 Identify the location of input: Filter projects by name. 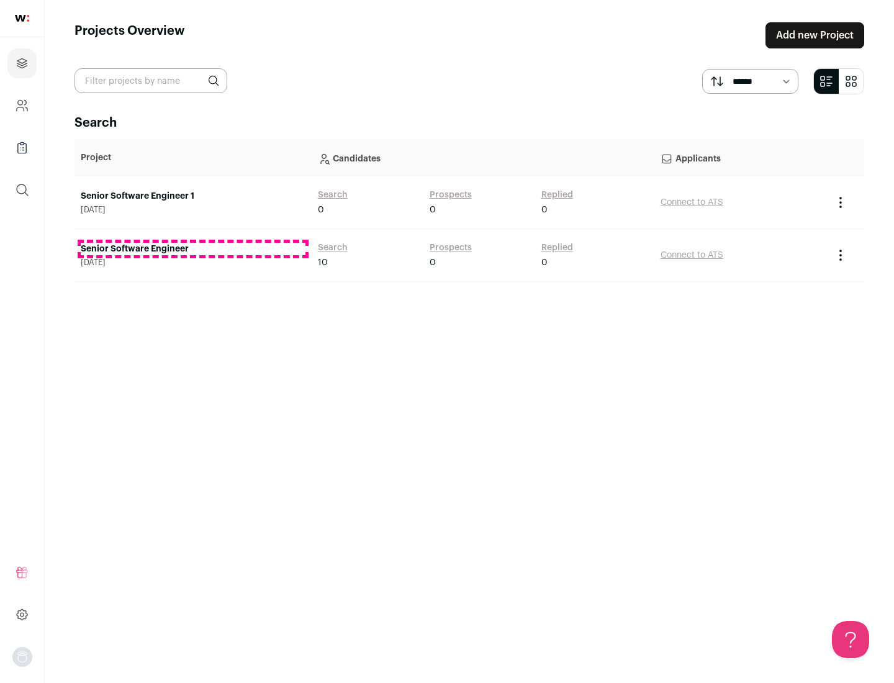
(151, 81).